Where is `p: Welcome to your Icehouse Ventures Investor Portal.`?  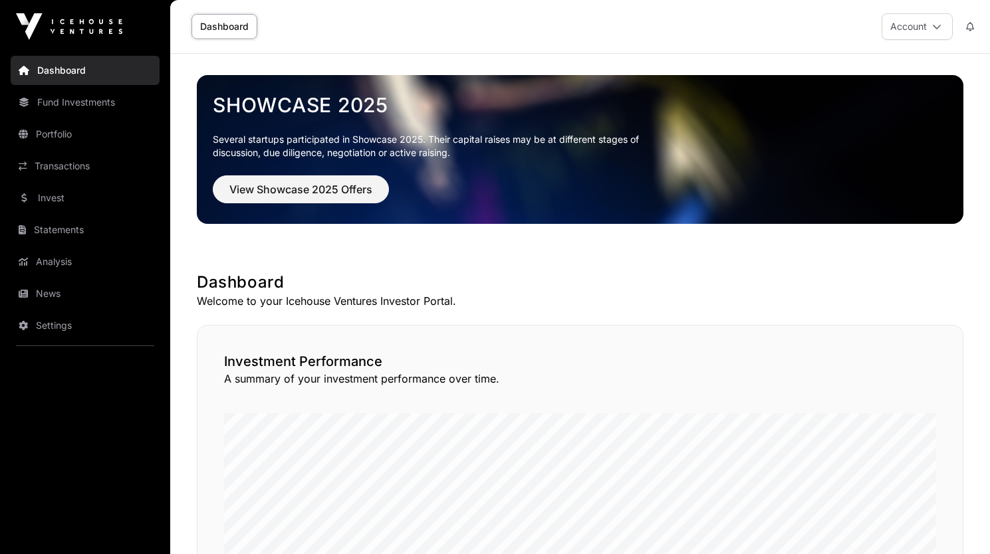
p: Welcome to your Icehouse Ventures Investor Portal. is located at coordinates (580, 301).